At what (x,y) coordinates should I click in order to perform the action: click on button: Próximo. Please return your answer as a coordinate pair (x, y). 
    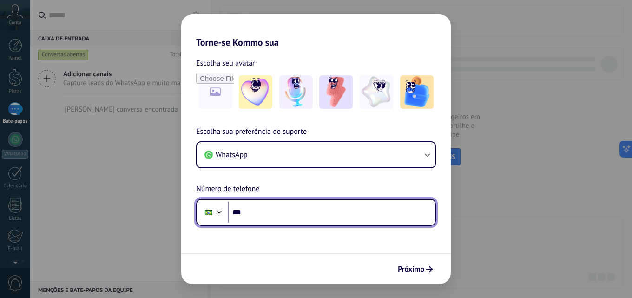
    Looking at the image, I should click on (415, 269).